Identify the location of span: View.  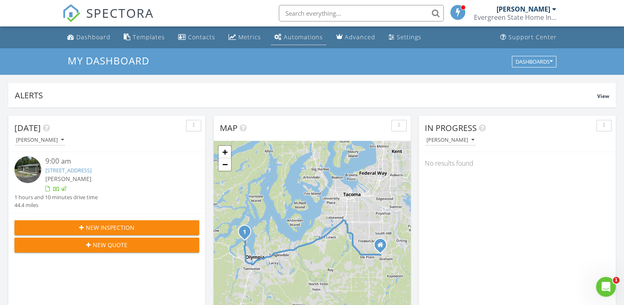
(603, 96).